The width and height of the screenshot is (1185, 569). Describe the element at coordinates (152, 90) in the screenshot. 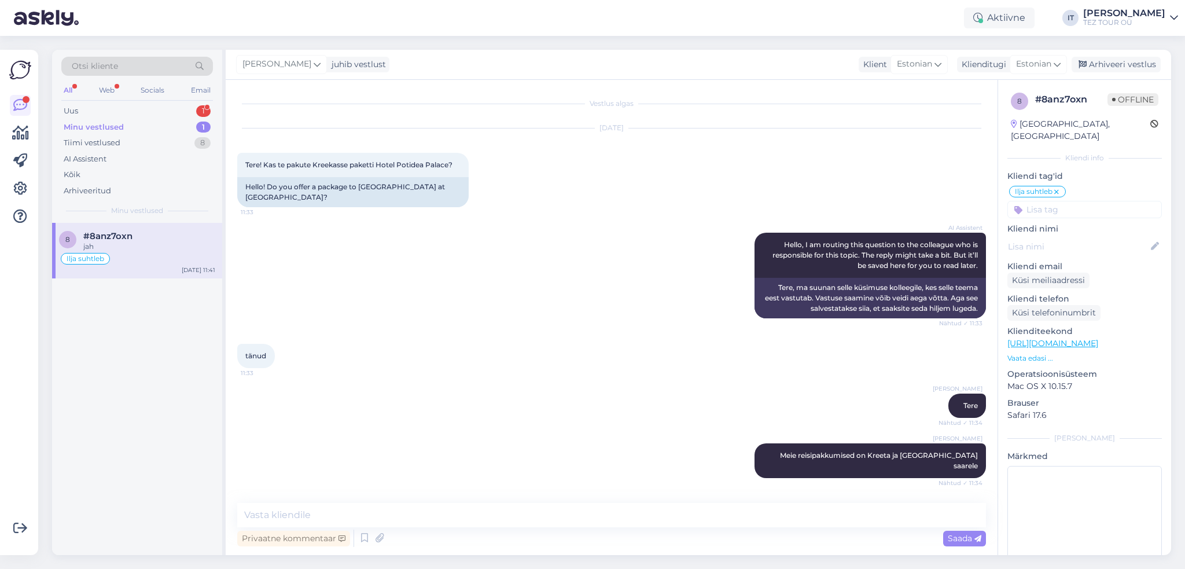

I see `div: Socials` at that location.